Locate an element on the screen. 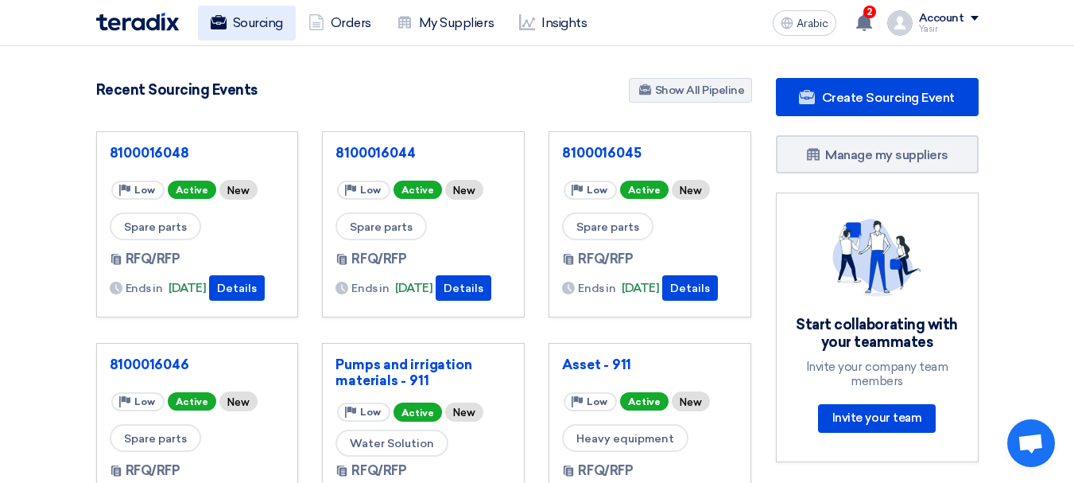  a: Orders is located at coordinates (339, 23).